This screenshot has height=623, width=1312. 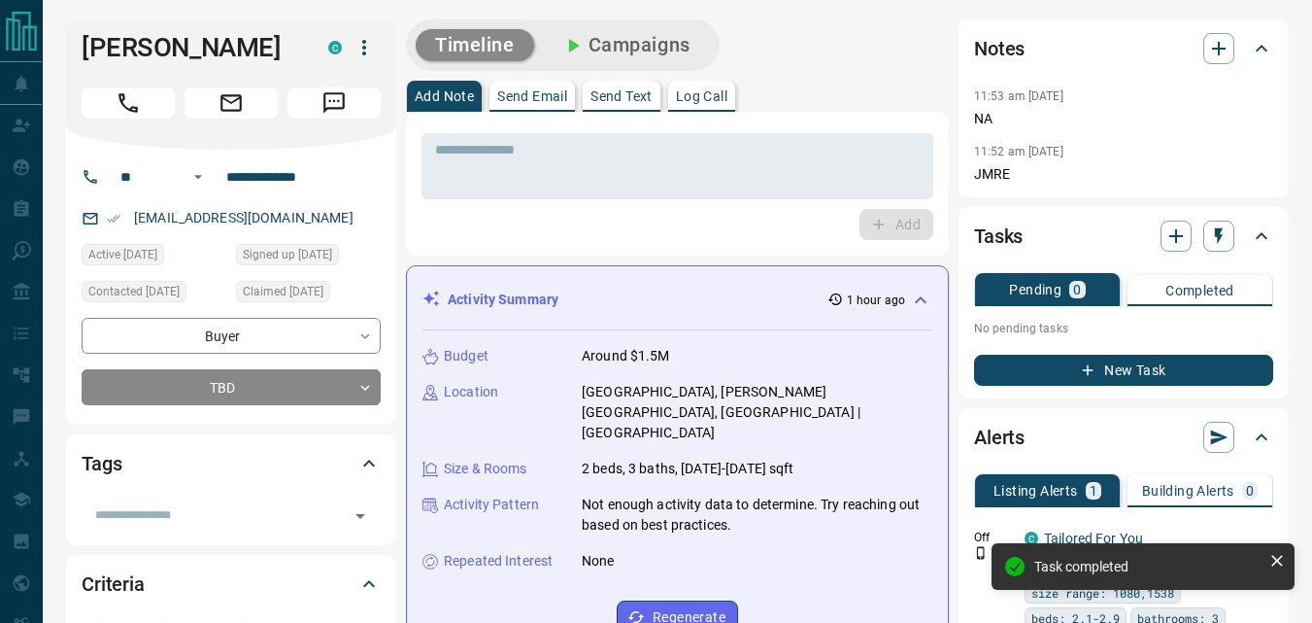 I want to click on div: Activity Summary1 hour ago, so click(x=677, y=299).